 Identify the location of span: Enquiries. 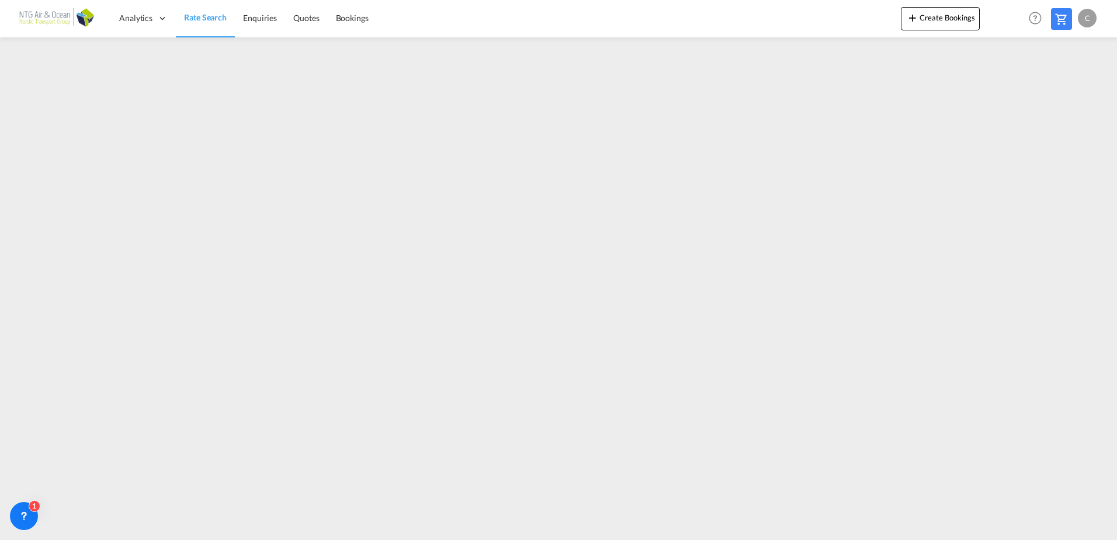
(260, 18).